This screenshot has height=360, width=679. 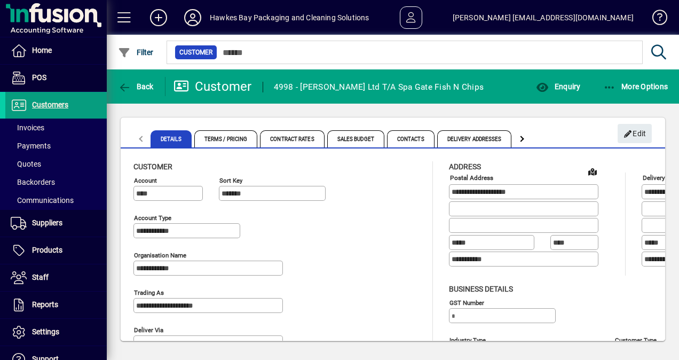 I want to click on span: Sales Budget, so click(x=355, y=139).